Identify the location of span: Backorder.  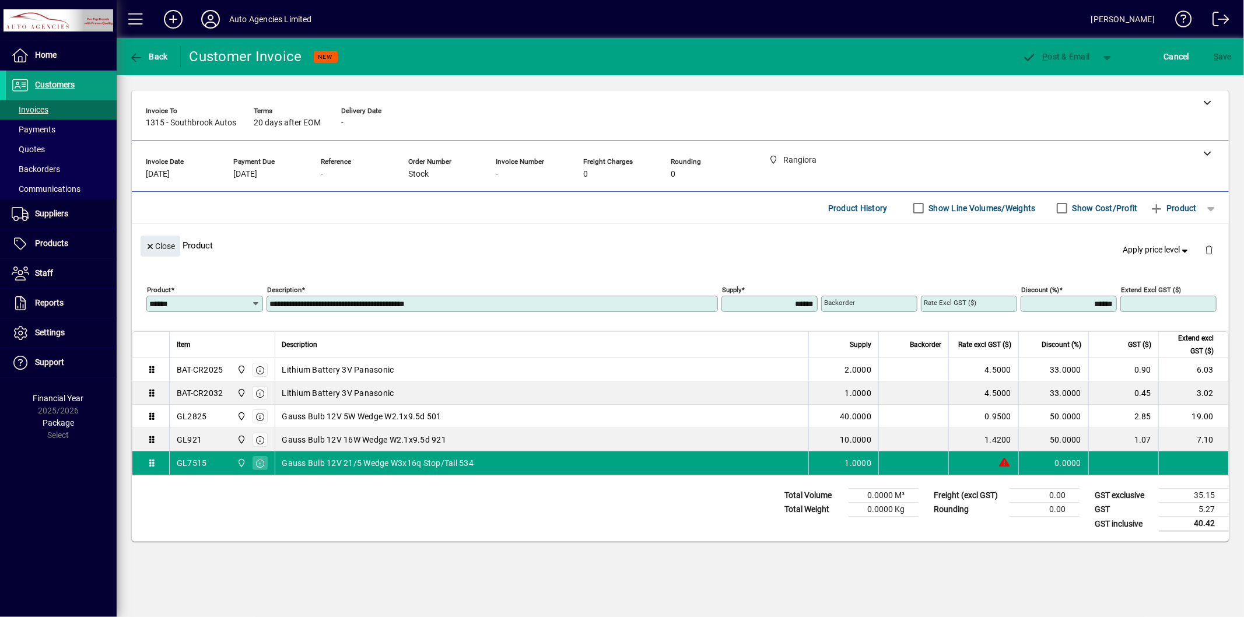
(926, 345).